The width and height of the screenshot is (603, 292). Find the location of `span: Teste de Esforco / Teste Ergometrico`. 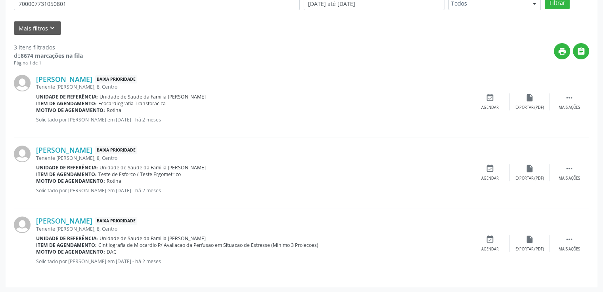

span: Teste de Esforco / Teste Ergometrico is located at coordinates (139, 174).